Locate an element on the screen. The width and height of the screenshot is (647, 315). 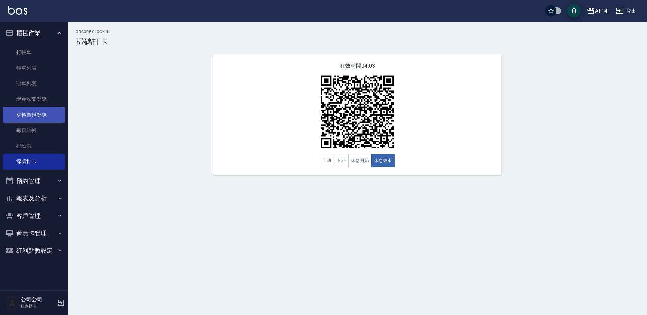
p: 店家櫃台 is located at coordinates (38, 306).